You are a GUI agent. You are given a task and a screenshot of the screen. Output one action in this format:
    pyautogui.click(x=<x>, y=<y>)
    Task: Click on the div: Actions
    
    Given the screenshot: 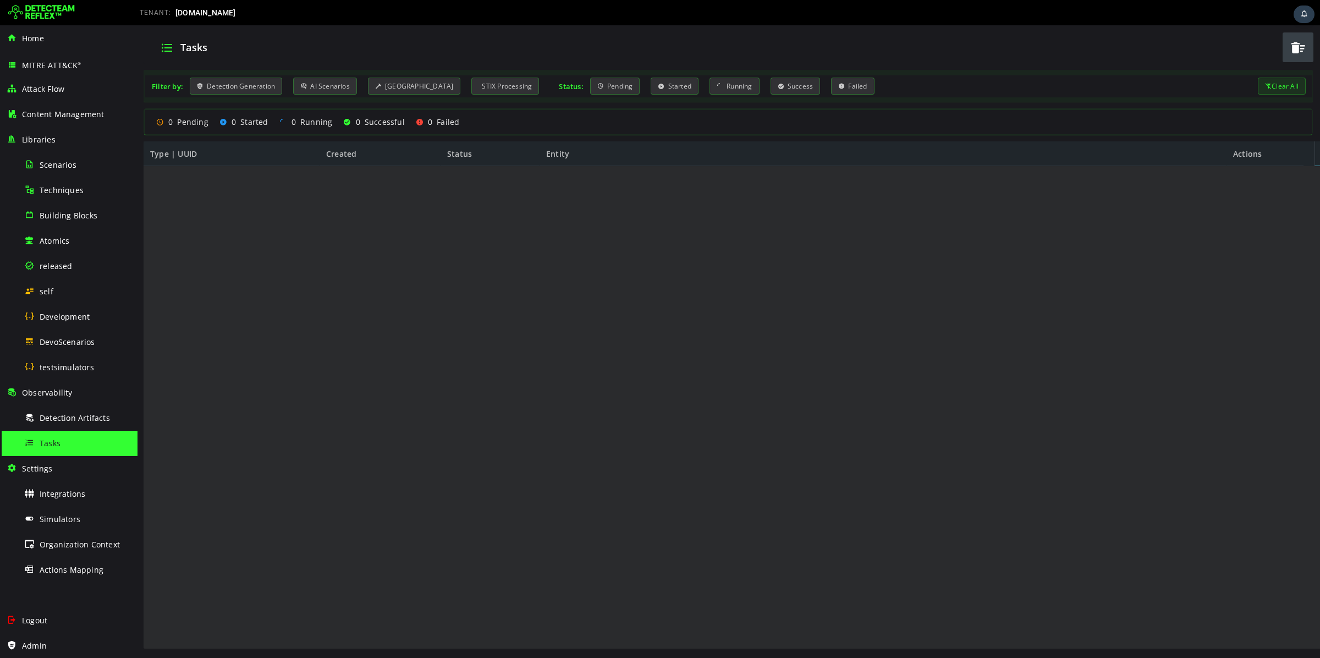 What is the action you would take?
    pyautogui.click(x=1127, y=128)
    